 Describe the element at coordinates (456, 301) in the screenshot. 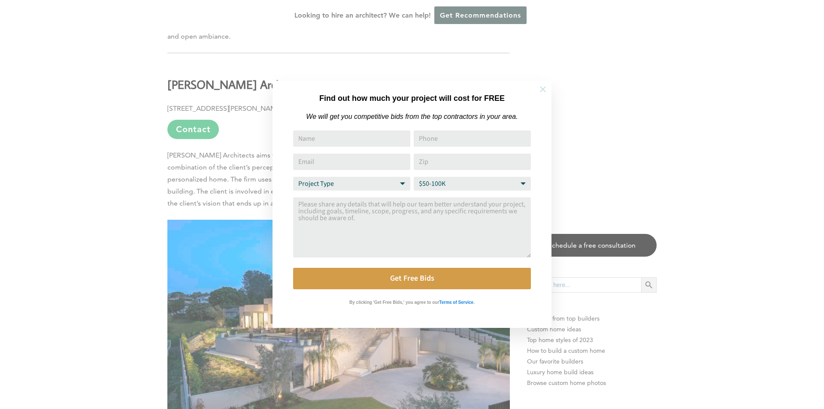

I see `a: Terms of Service` at that location.